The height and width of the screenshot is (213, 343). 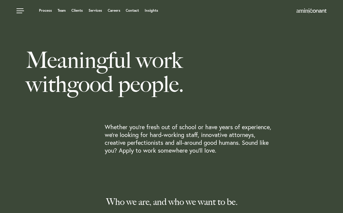 What do you see at coordinates (45, 11) in the screenshot?
I see `a: Process` at bounding box center [45, 11].